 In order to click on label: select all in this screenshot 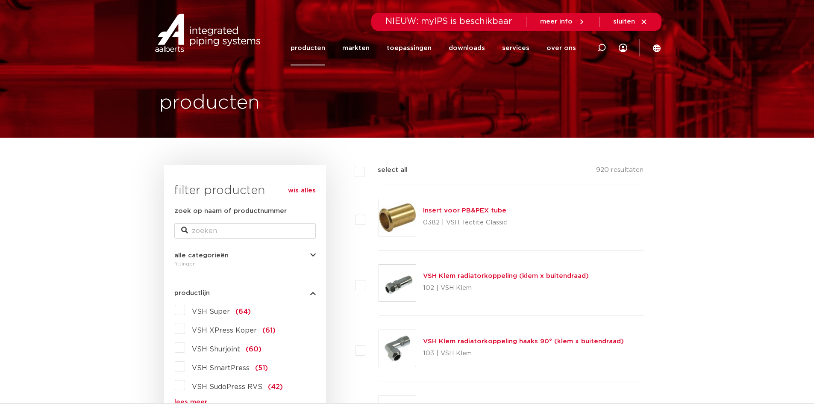, I will do `click(386, 170)`.